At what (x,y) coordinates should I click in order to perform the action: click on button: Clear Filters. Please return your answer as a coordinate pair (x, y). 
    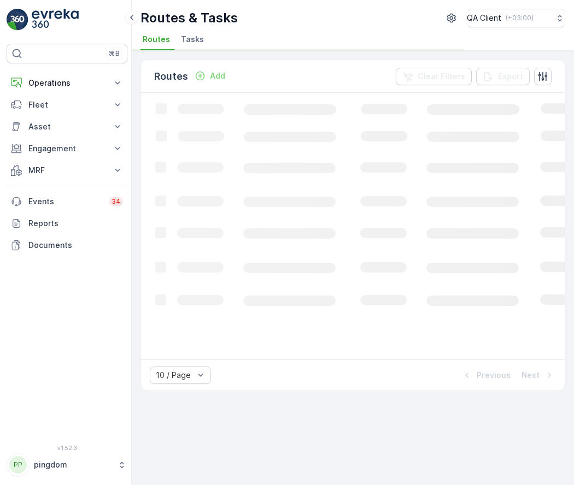
    Looking at the image, I should click on (433, 77).